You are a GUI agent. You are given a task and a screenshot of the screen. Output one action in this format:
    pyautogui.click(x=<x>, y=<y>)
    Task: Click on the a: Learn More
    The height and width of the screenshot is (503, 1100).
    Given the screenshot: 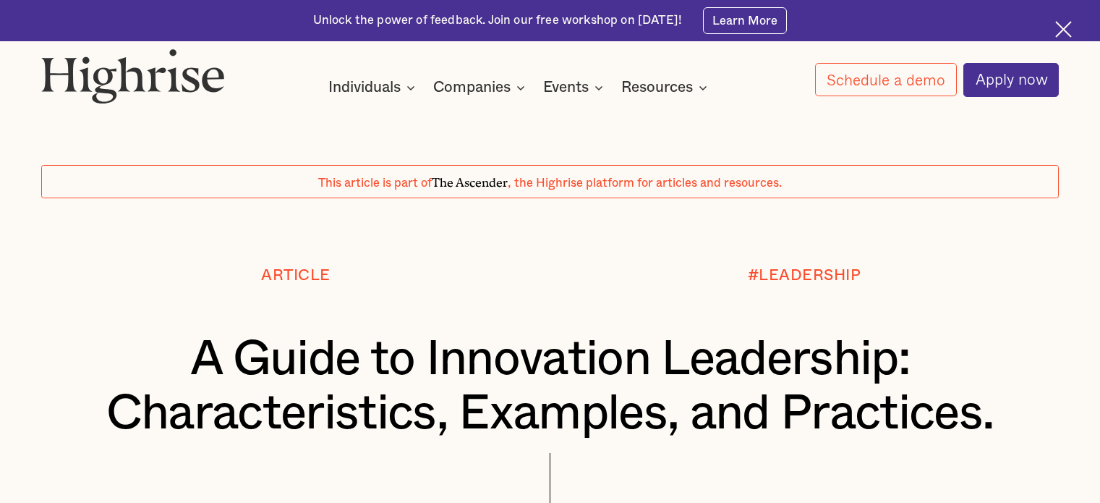 What is the action you would take?
    pyautogui.click(x=745, y=20)
    